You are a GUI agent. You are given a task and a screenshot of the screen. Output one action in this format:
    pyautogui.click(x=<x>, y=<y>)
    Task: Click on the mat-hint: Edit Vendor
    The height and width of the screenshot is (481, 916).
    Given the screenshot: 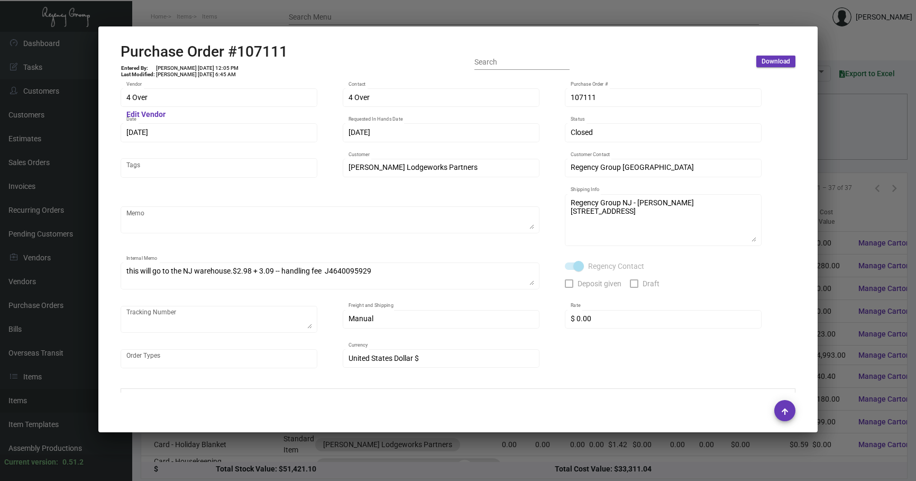 What is the action you would take?
    pyautogui.click(x=146, y=115)
    